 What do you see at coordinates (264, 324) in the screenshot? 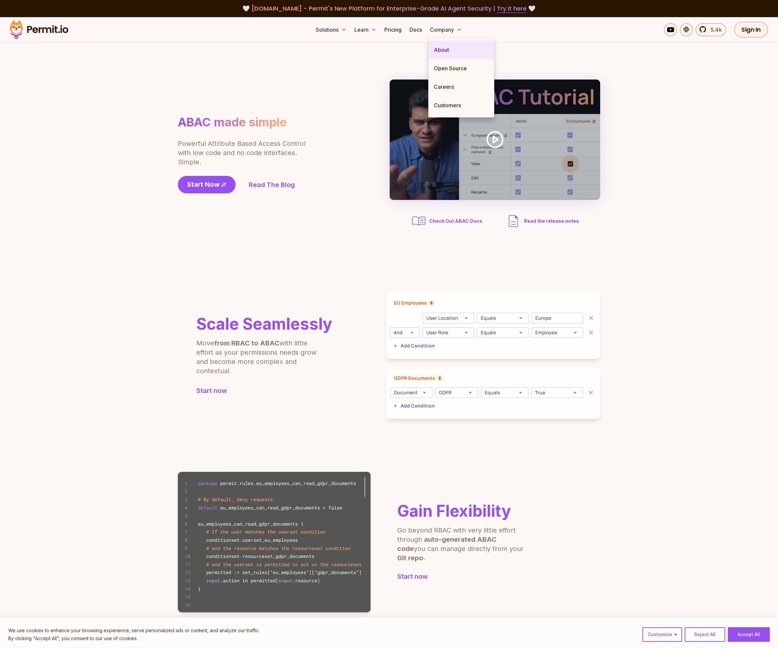
I see `h2: Scale Seamlessly` at bounding box center [264, 324].